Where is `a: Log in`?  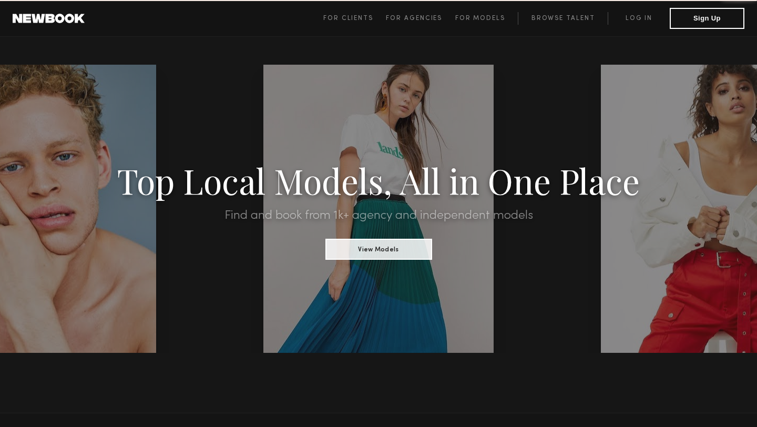
a: Log in is located at coordinates (639, 18).